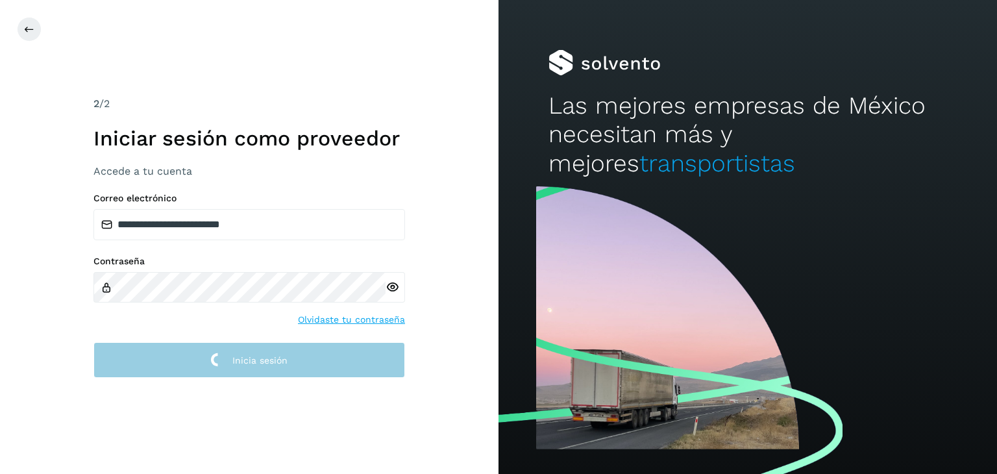 The height and width of the screenshot is (474, 997). What do you see at coordinates (249, 171) in the screenshot?
I see `h3: Accede a tu cuenta` at bounding box center [249, 171].